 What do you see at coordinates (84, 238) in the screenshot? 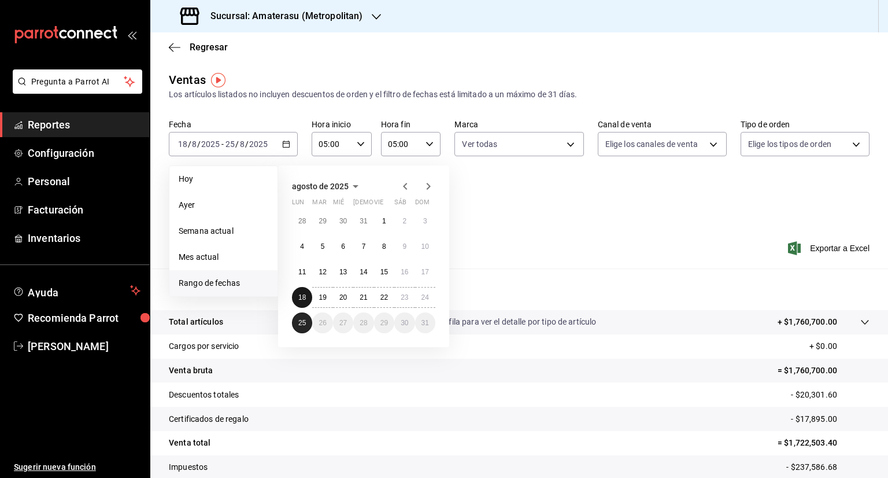
I see `span: Inventarios` at bounding box center [84, 238].